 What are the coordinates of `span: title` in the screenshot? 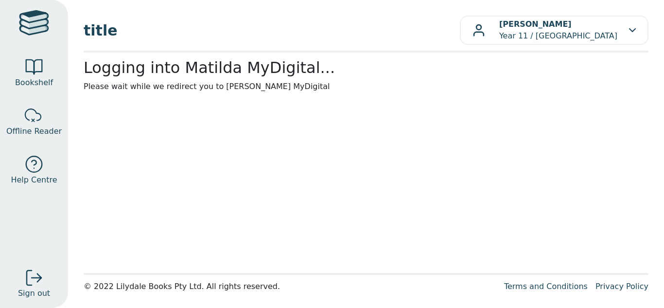 It's located at (272, 30).